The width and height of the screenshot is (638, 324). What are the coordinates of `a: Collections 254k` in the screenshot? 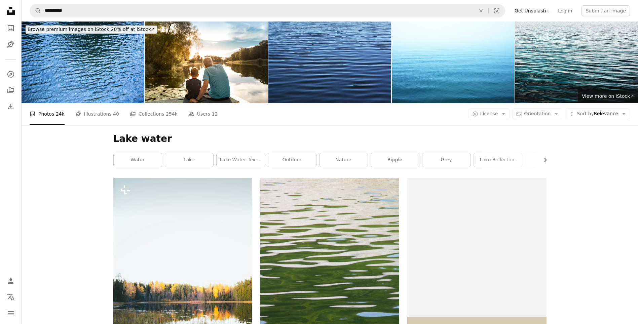 It's located at (154, 114).